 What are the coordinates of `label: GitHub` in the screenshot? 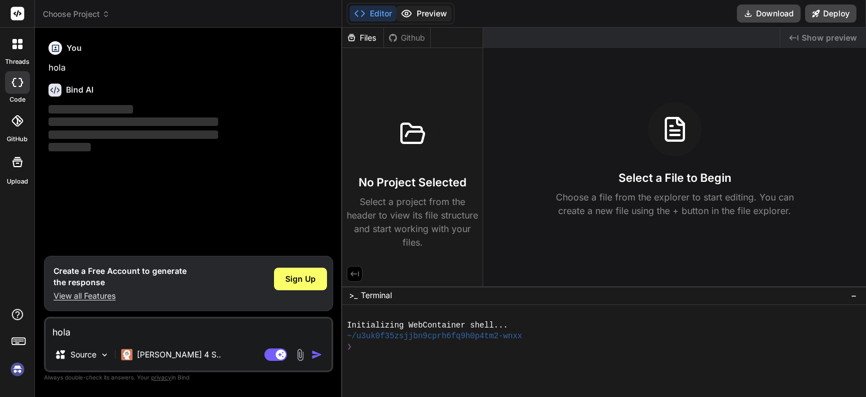 It's located at (17, 139).